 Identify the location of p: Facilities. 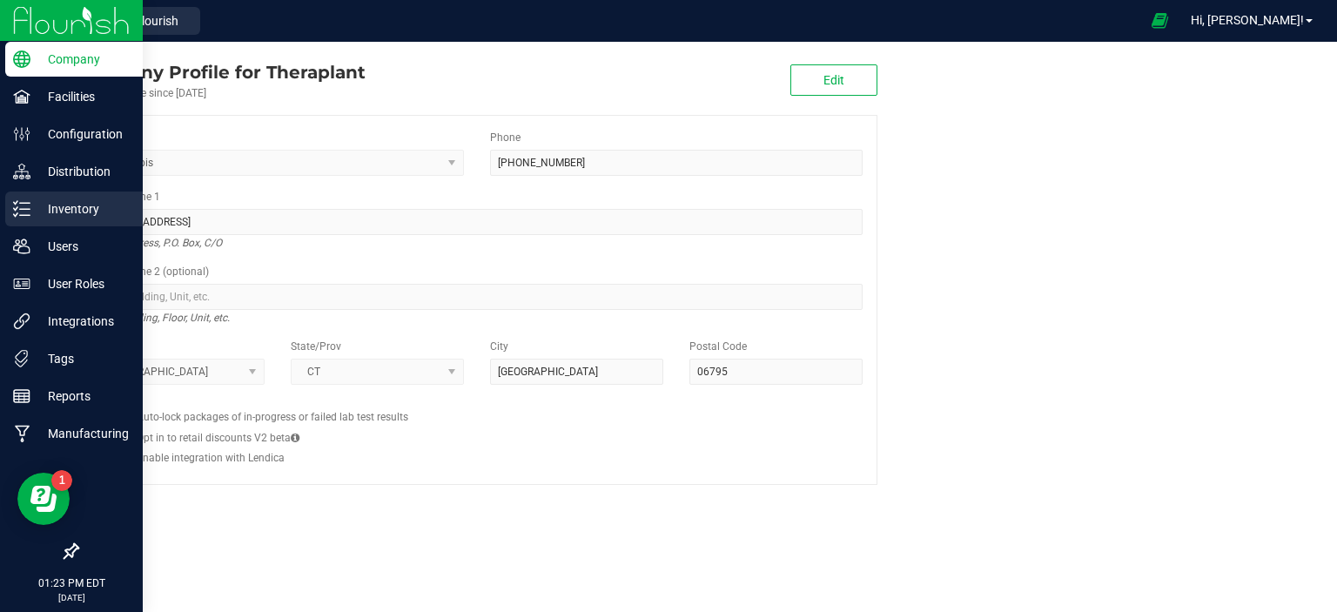
(83, 97).